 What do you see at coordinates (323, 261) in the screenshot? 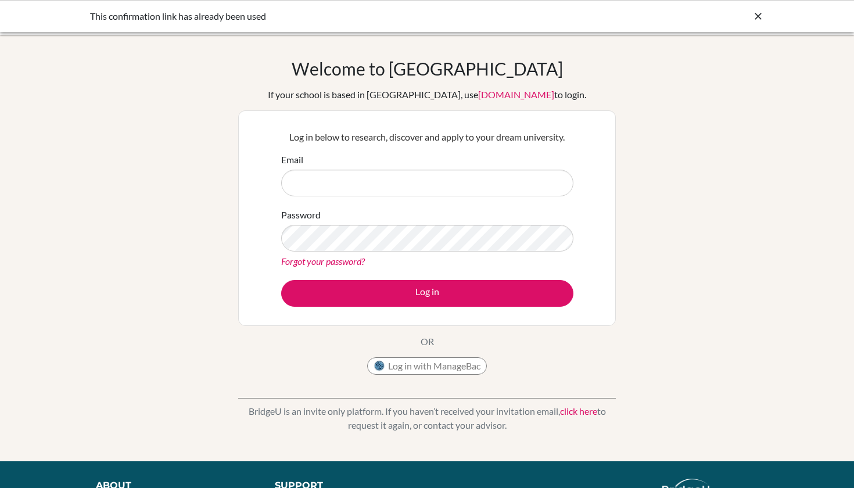
I see `a: Forgot your password?` at bounding box center [323, 261].